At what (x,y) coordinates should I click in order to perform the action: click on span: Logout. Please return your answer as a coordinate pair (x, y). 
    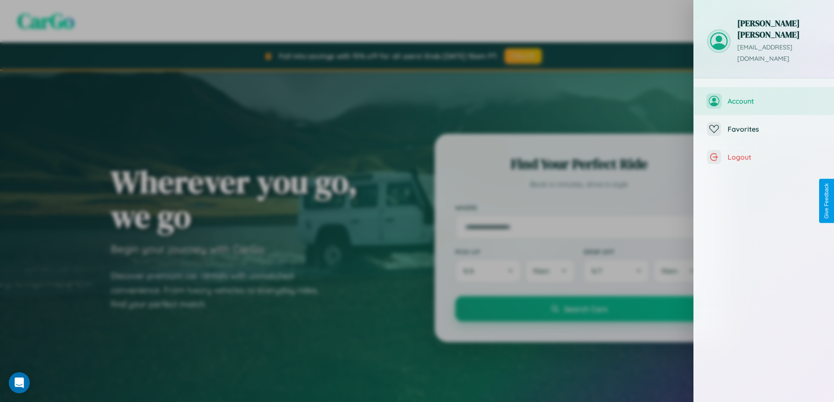
    Looking at the image, I should click on (774, 157).